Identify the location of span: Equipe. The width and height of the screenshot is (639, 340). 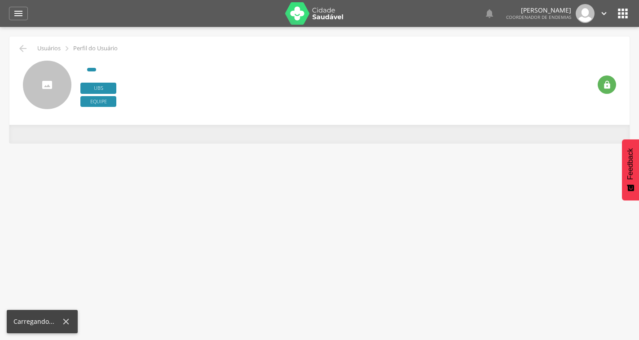
(98, 102).